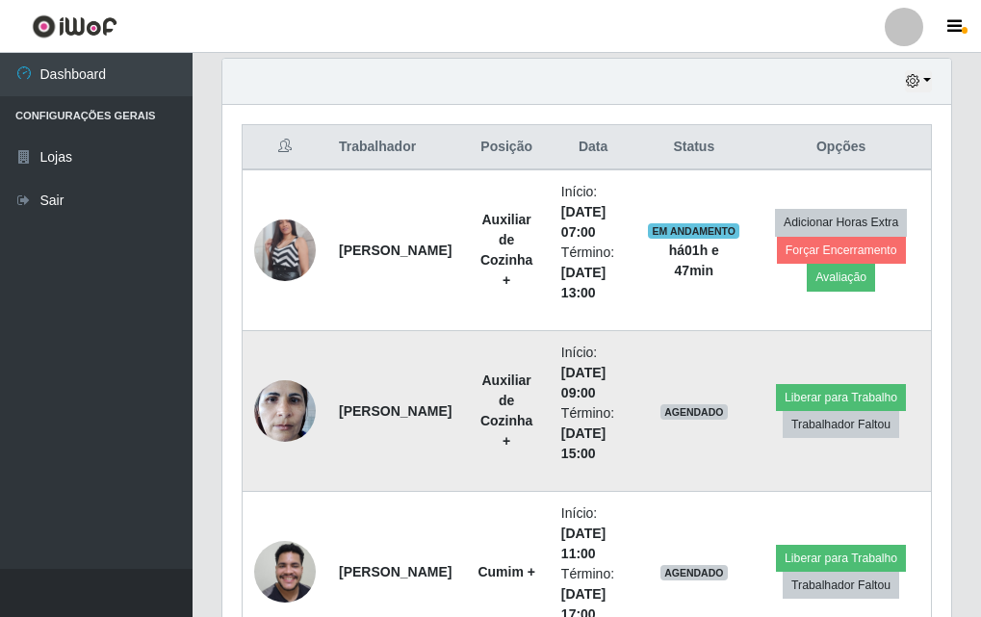  Describe the element at coordinates (841, 147) in the screenshot. I see `th: Opções` at that location.